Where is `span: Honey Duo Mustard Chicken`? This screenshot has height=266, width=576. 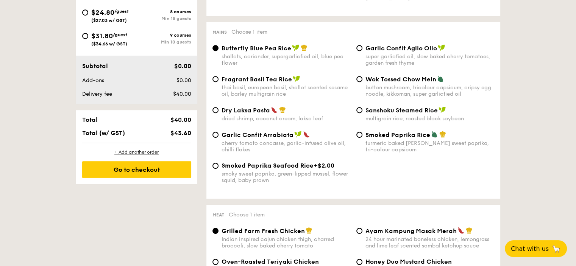 span: Honey Duo Mustard Chicken is located at coordinates (409, 262).